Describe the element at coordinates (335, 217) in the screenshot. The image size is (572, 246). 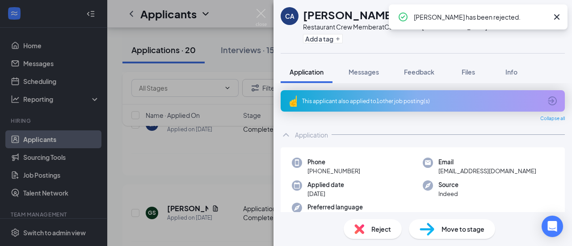
I see `span: English` at that location.